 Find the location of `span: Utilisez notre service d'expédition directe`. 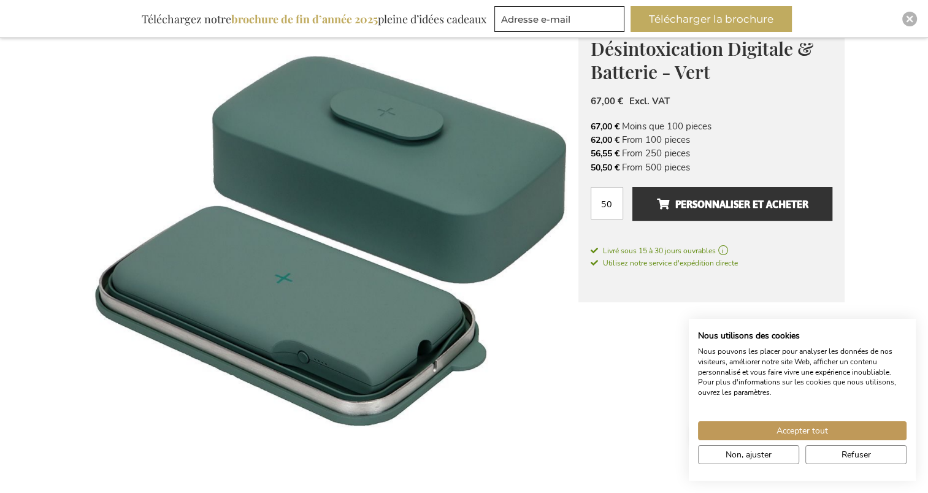

span: Utilisez notre service d'expédition directe is located at coordinates (664, 263).